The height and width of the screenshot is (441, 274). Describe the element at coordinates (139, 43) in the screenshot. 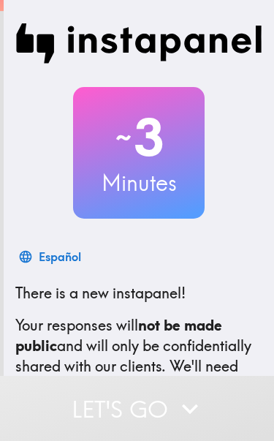

I see `img: Instapanel` at that location.